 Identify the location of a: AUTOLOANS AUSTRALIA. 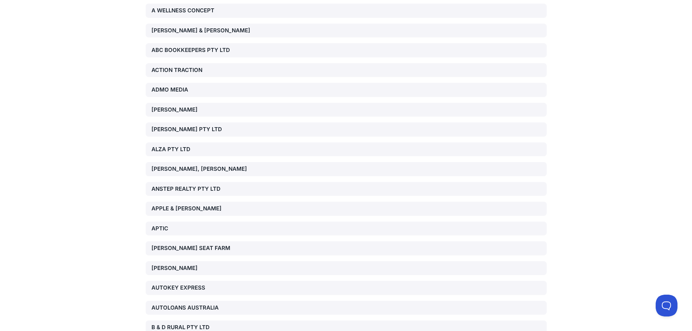
(346, 308).